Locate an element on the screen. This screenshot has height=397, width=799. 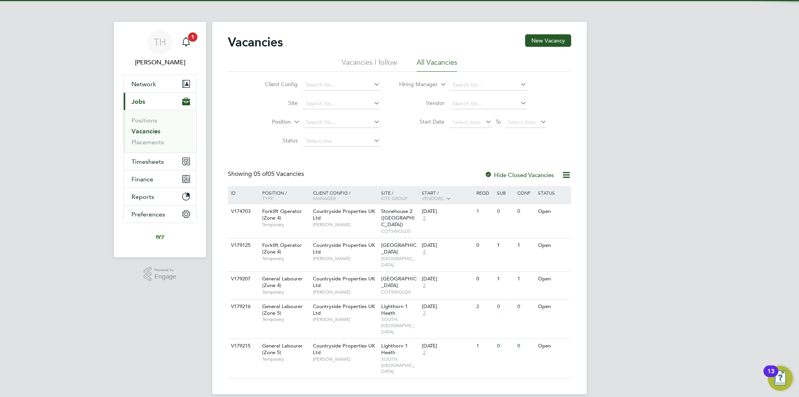
div: Reqd is located at coordinates (485, 193).